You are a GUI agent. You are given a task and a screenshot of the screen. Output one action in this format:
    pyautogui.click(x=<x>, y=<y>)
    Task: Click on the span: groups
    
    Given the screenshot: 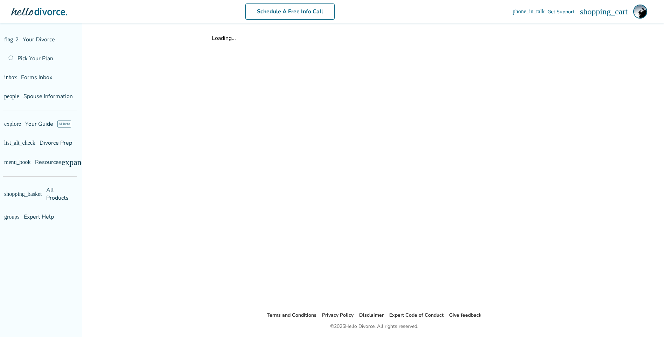 What is the action you would take?
    pyautogui.click(x=7, y=209)
    